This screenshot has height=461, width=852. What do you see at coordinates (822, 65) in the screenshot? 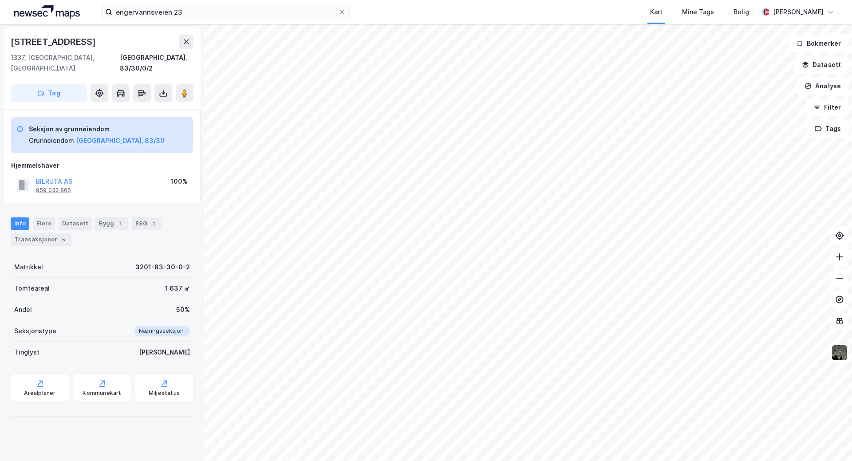
I see `button: Datasett` at bounding box center [822, 65].